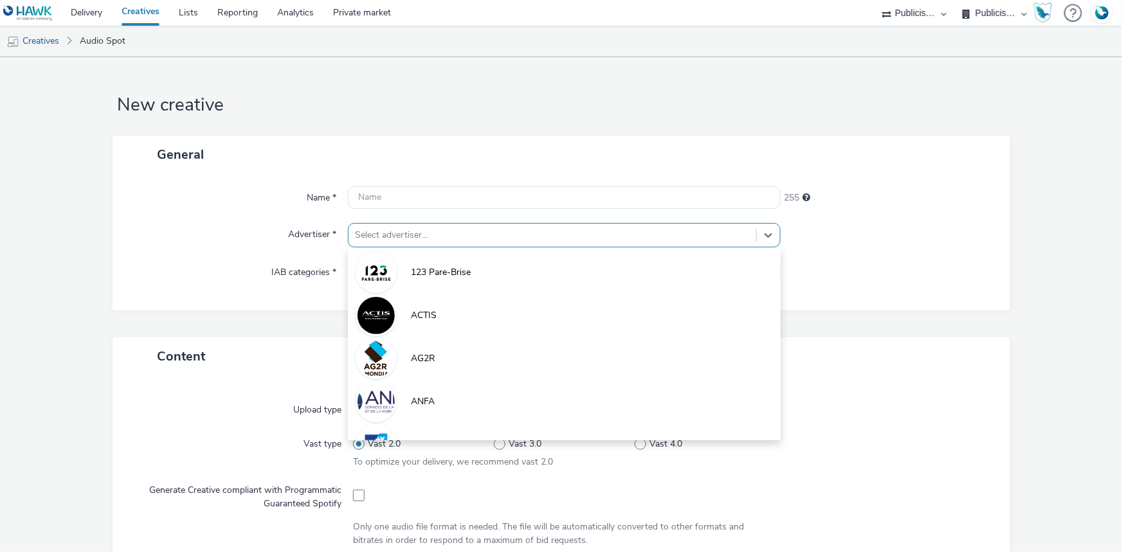 This screenshot has height=552, width=1122. What do you see at coordinates (28, 13) in the screenshot?
I see `img: undefined Logo` at bounding box center [28, 13].